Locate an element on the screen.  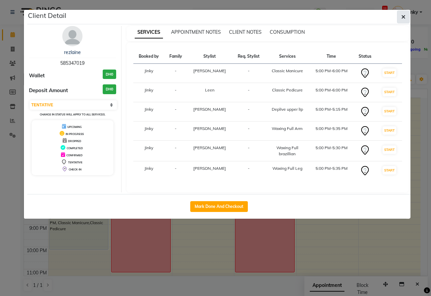
span: CLIENT NOTES is located at coordinates (245, 32).